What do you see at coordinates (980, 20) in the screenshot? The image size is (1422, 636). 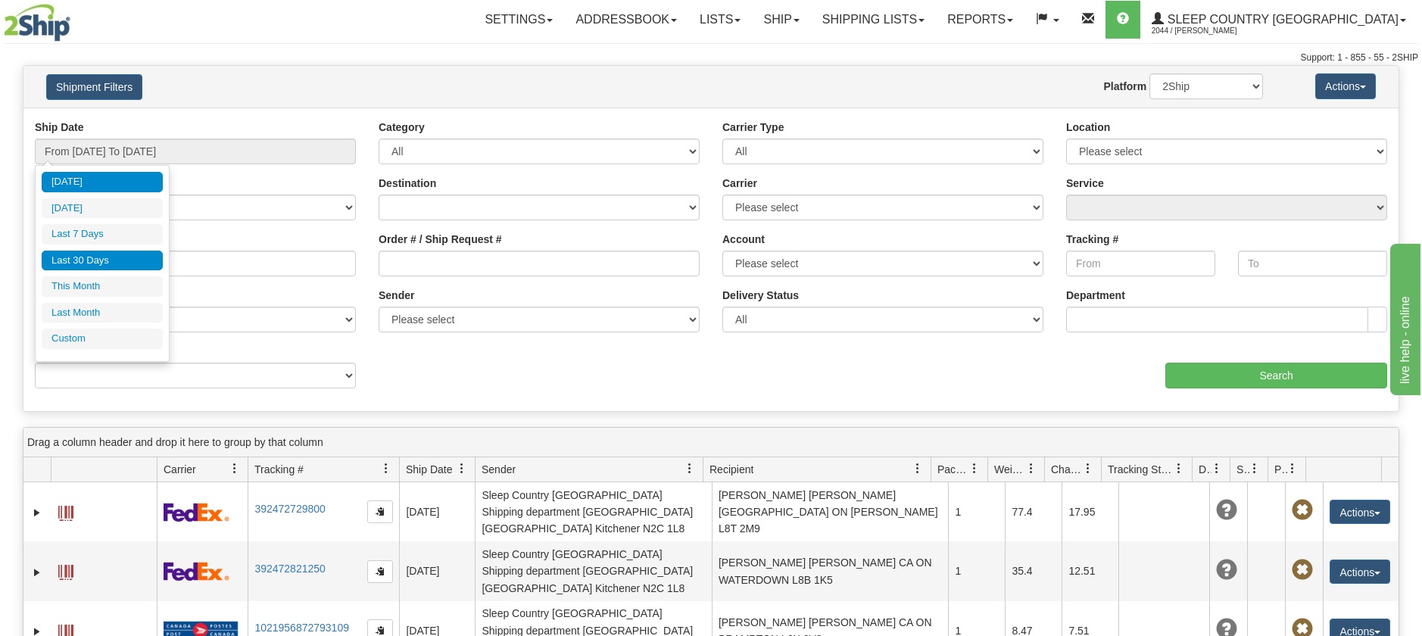 I see `a: Reports` at bounding box center [980, 20].